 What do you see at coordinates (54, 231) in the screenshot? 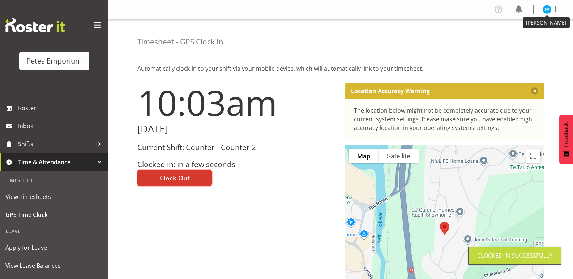
I see `div: Leave` at bounding box center [54, 231].